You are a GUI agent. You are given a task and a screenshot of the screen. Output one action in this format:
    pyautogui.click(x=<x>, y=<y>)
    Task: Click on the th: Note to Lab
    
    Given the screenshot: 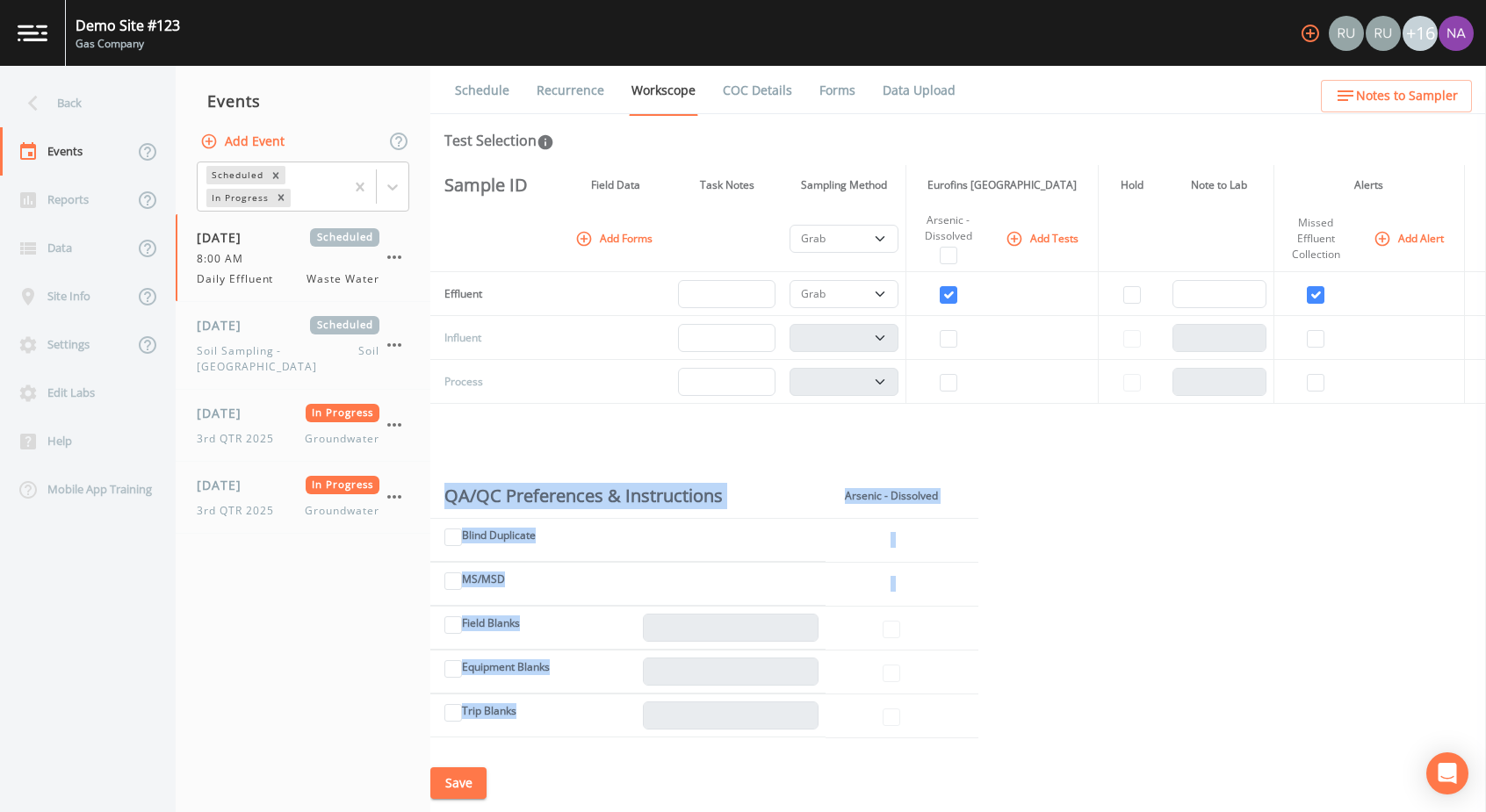 What is the action you would take?
    pyautogui.click(x=1219, y=185)
    